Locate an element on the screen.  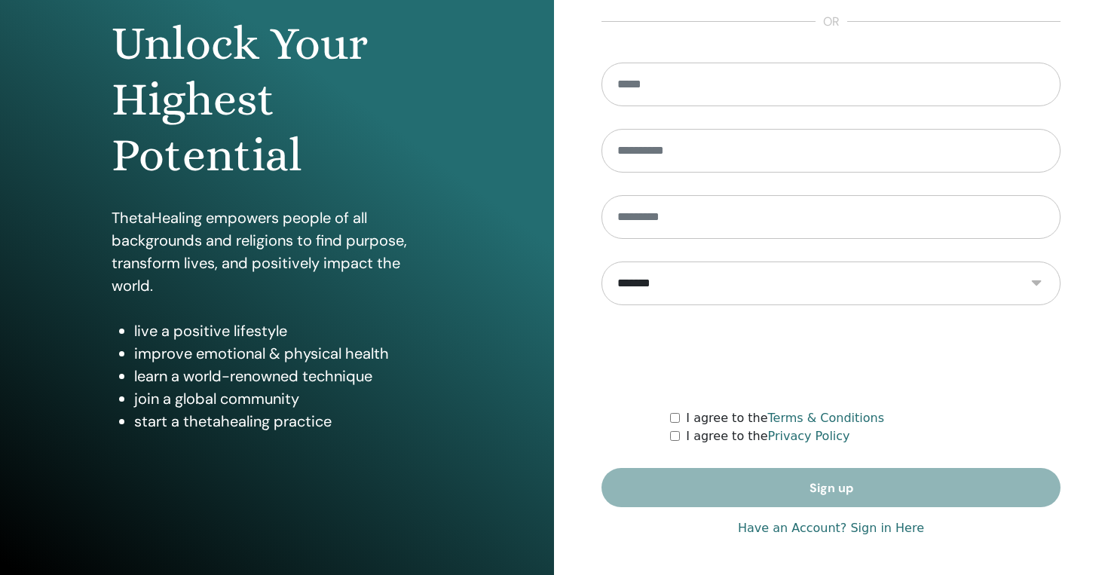
span: or is located at coordinates (831, 22).